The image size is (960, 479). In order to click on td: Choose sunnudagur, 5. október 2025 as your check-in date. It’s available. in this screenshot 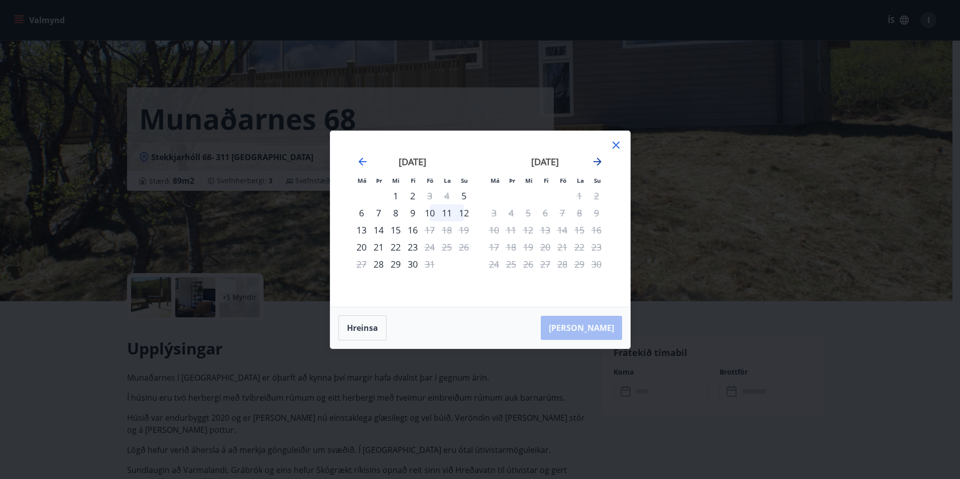, I will do `click(464, 196)`.